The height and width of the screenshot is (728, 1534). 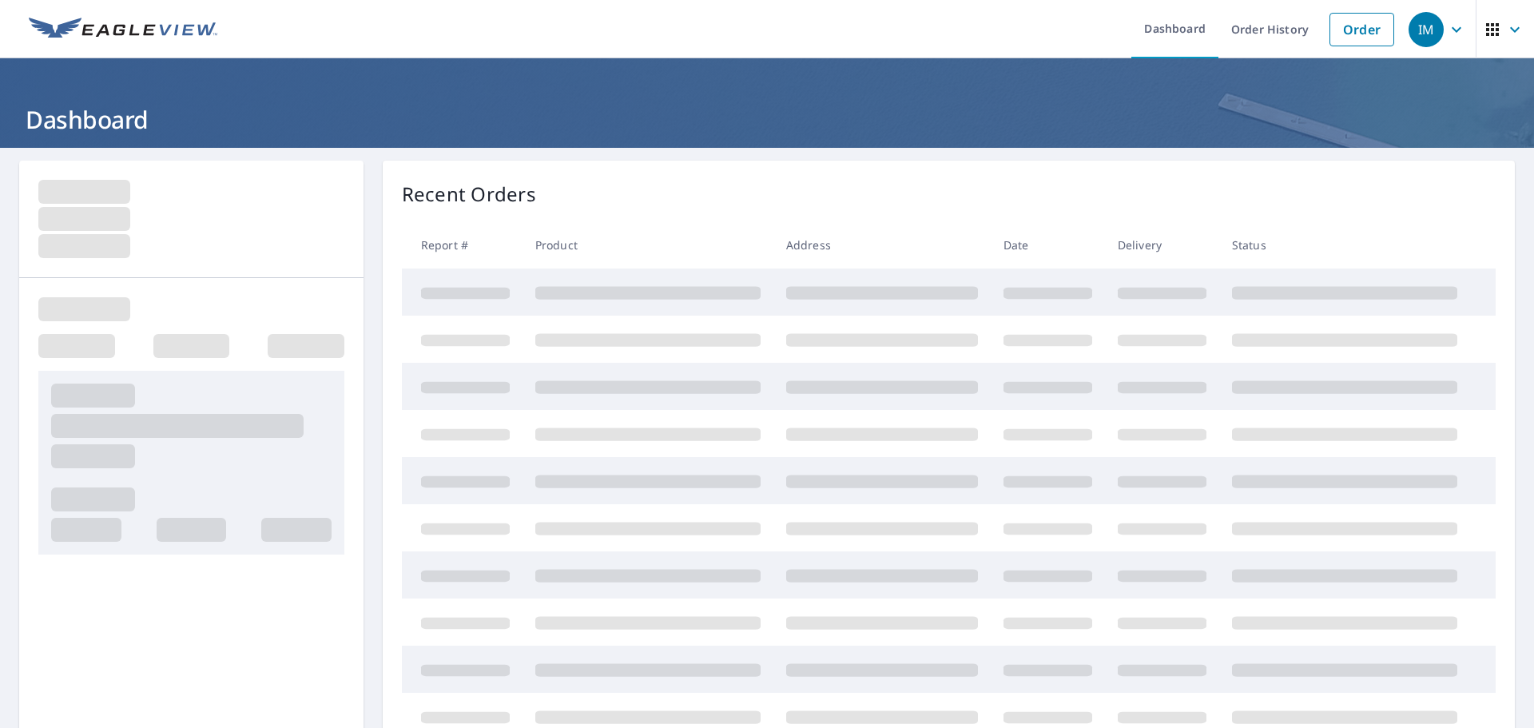 I want to click on th: Address, so click(x=882, y=244).